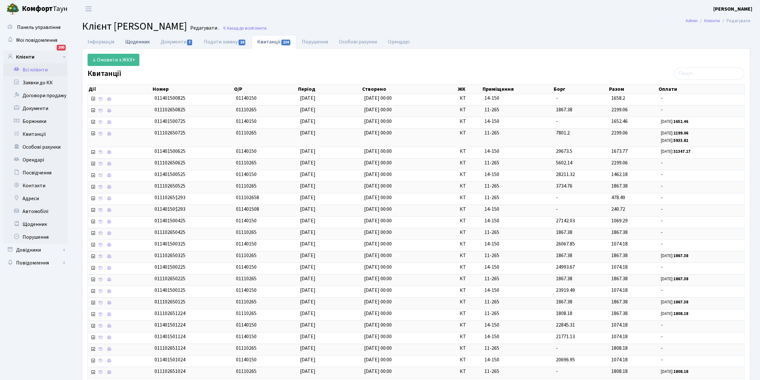  I want to click on span: 27142.03, so click(565, 221).